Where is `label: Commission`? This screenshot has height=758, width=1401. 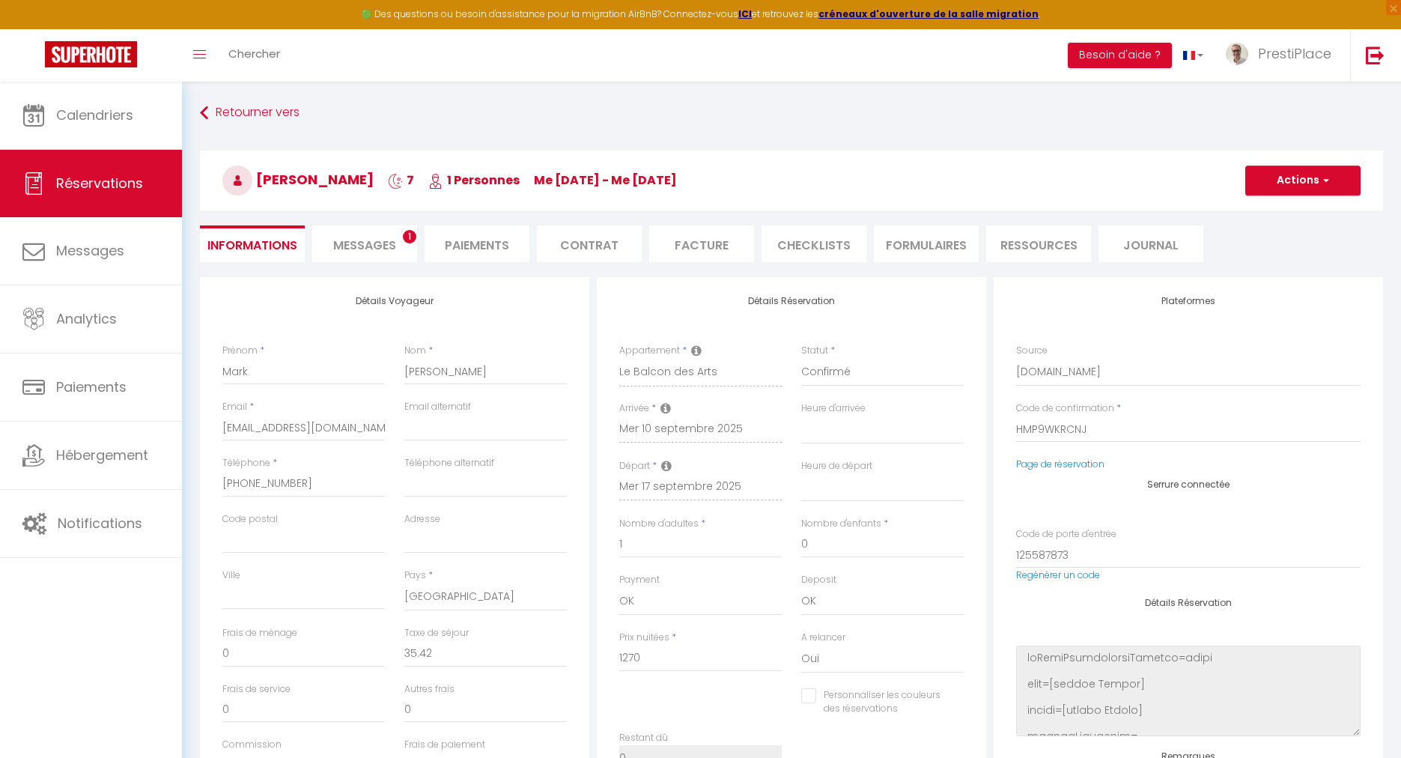
label: Commission is located at coordinates (252, 744).